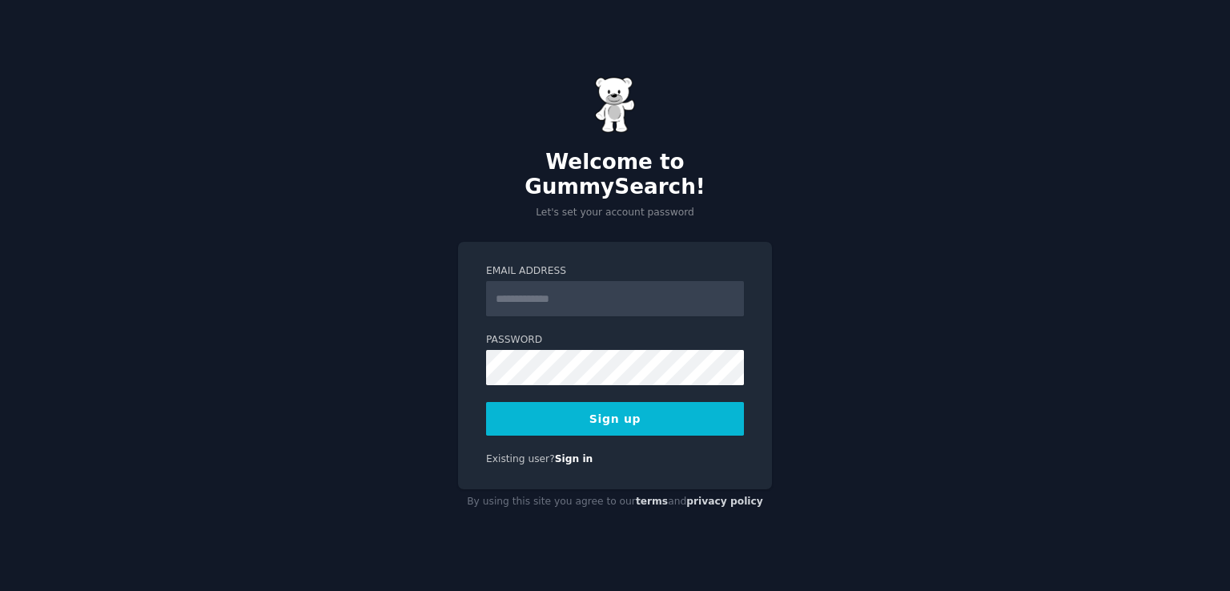 The height and width of the screenshot is (591, 1230). What do you see at coordinates (574, 459) in the screenshot?
I see `a: Sign in` at bounding box center [574, 459].